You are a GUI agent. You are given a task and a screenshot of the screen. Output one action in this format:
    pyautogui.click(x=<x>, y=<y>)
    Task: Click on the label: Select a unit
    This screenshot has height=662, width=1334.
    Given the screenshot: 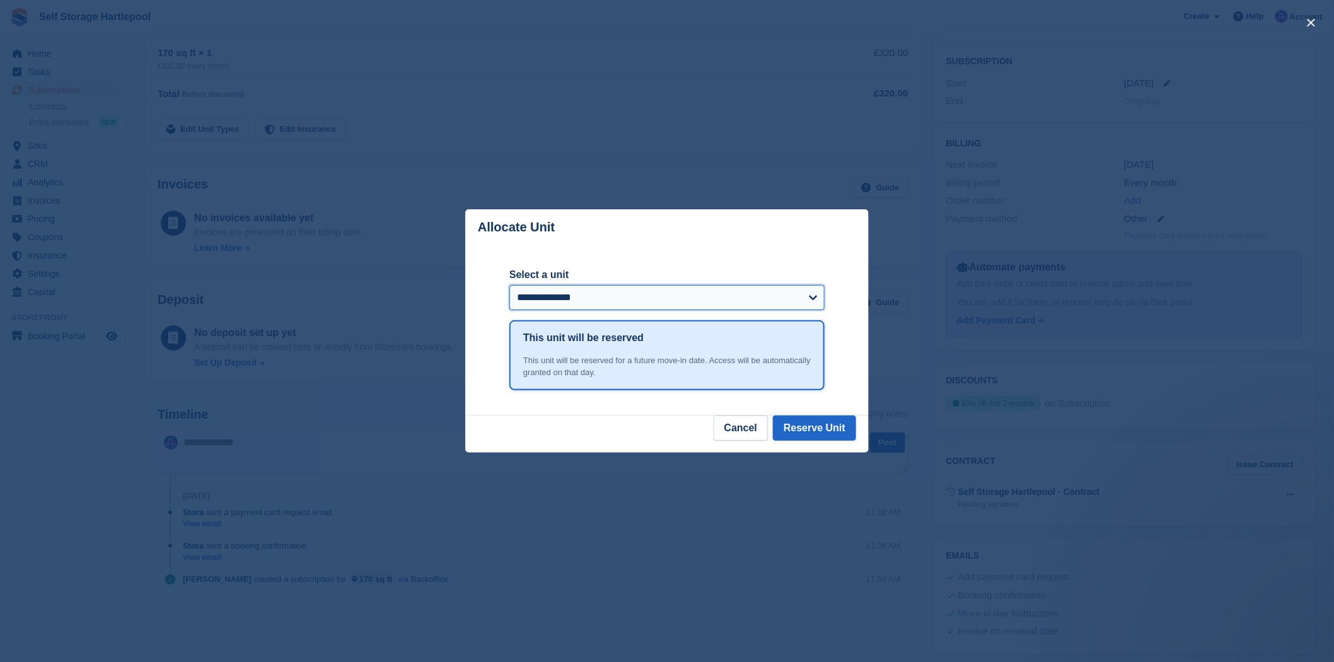 What is the action you would take?
    pyautogui.click(x=667, y=275)
    